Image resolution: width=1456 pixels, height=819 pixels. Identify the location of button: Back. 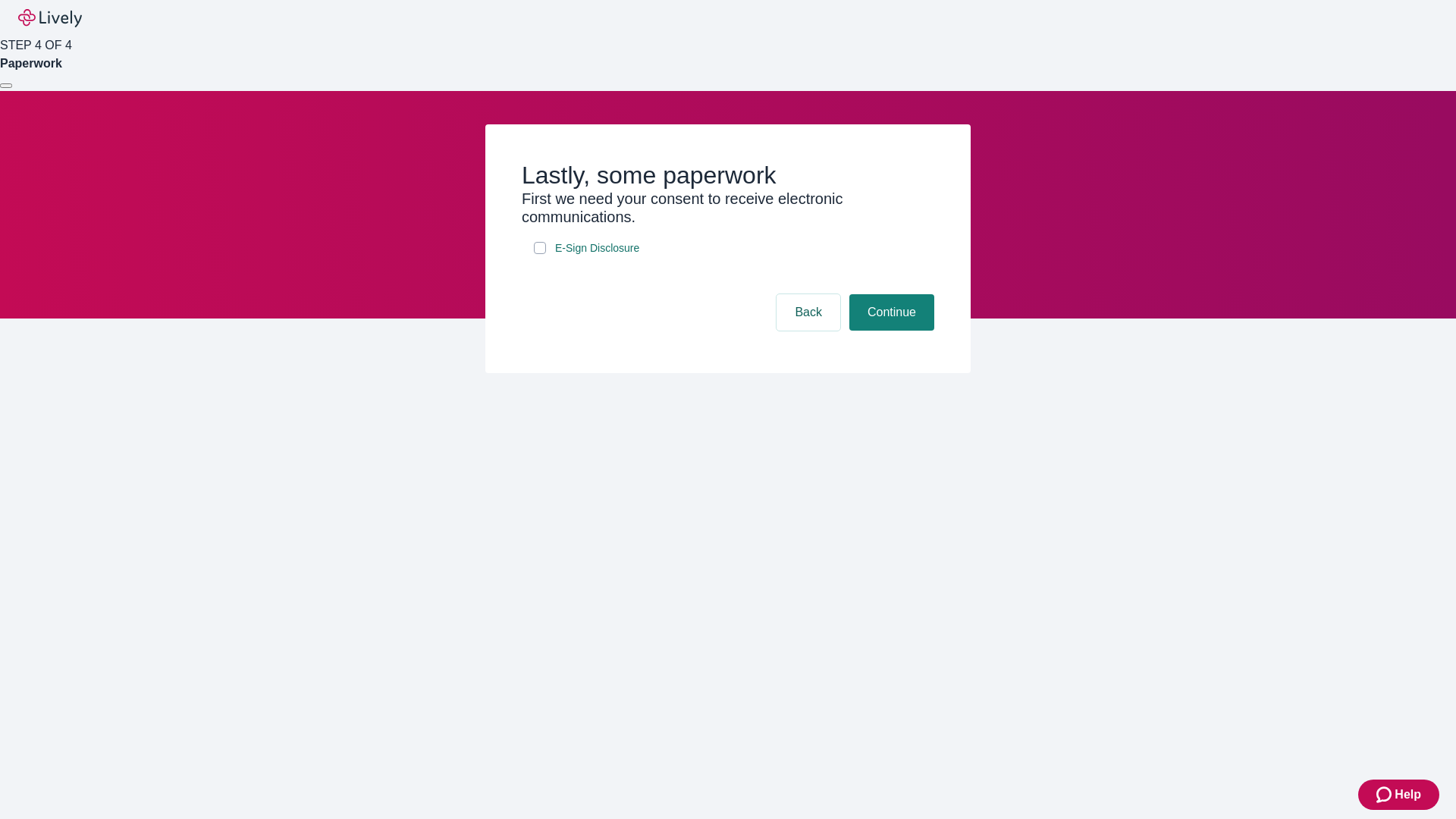
(809, 312).